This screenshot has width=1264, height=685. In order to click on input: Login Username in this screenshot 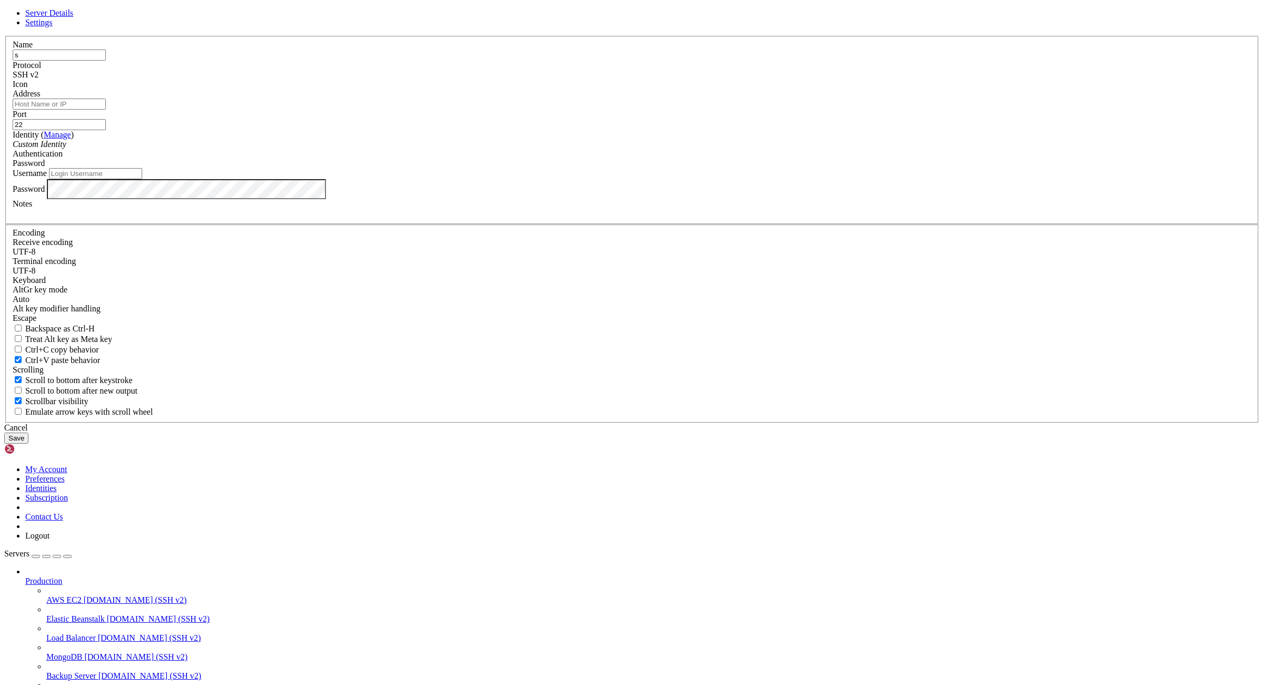, I will do `click(95, 173)`.